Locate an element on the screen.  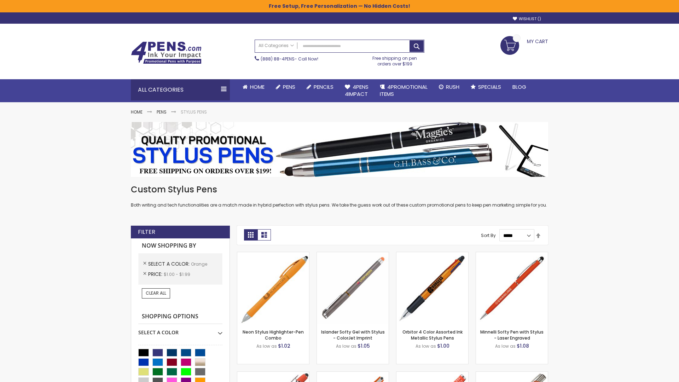
div: All Categories is located at coordinates (180, 90).